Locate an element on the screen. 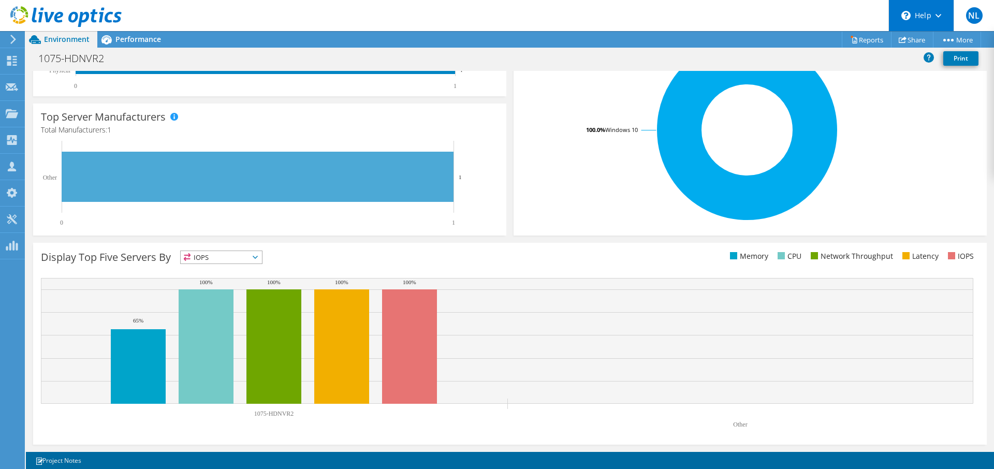 The height and width of the screenshot is (469, 994). tspan: 100.0% is located at coordinates (596, 129).